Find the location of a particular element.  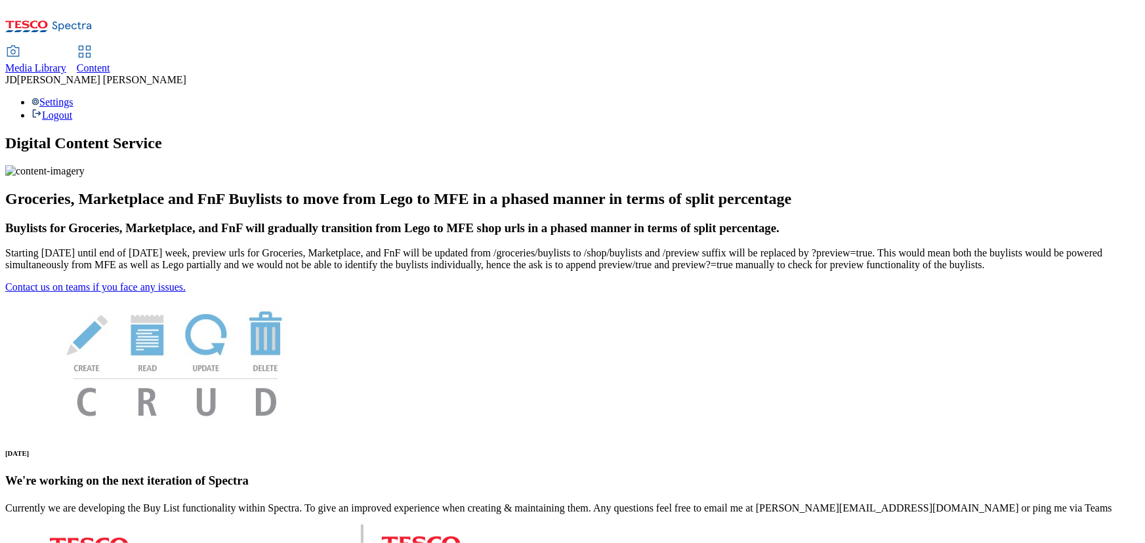

a: Contact us on teams if you face any issues. is located at coordinates (95, 287).